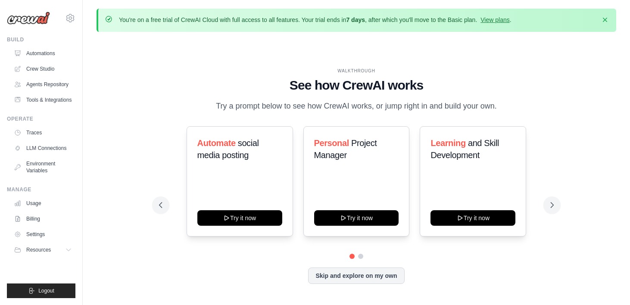  I want to click on a: Environment Variables, so click(43, 167).